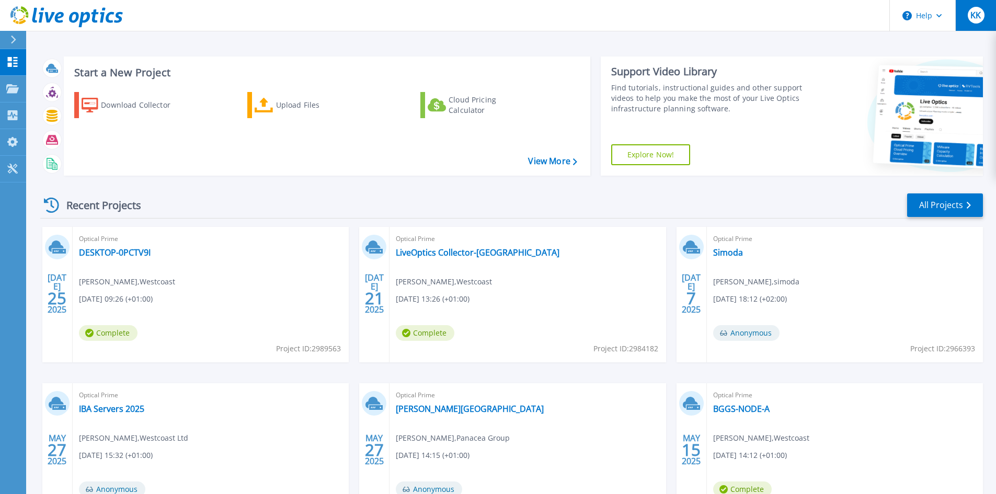  What do you see at coordinates (944, 205) in the screenshot?
I see `a: All Projects` at bounding box center [944, 205].